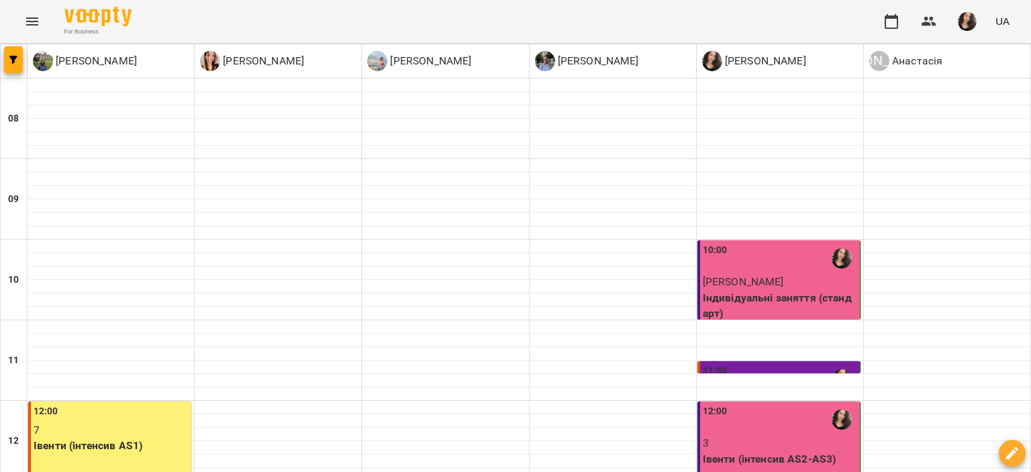  I want to click on p: 7, so click(111, 430).